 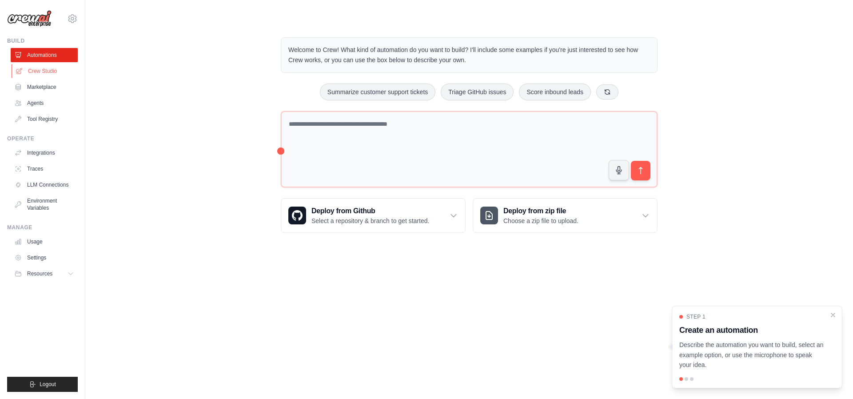 What do you see at coordinates (44, 119) in the screenshot?
I see `a: Tool Registry` at bounding box center [44, 119].